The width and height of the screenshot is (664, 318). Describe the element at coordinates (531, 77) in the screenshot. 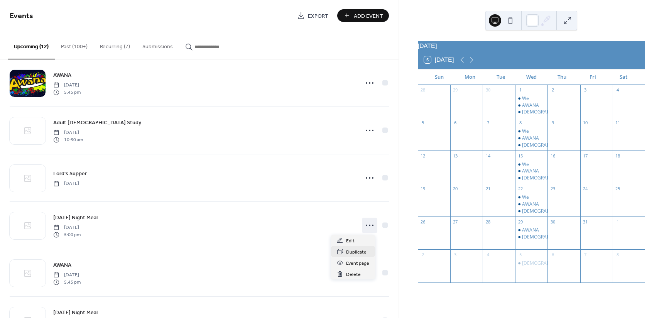

I see `div: Wed` at that location.